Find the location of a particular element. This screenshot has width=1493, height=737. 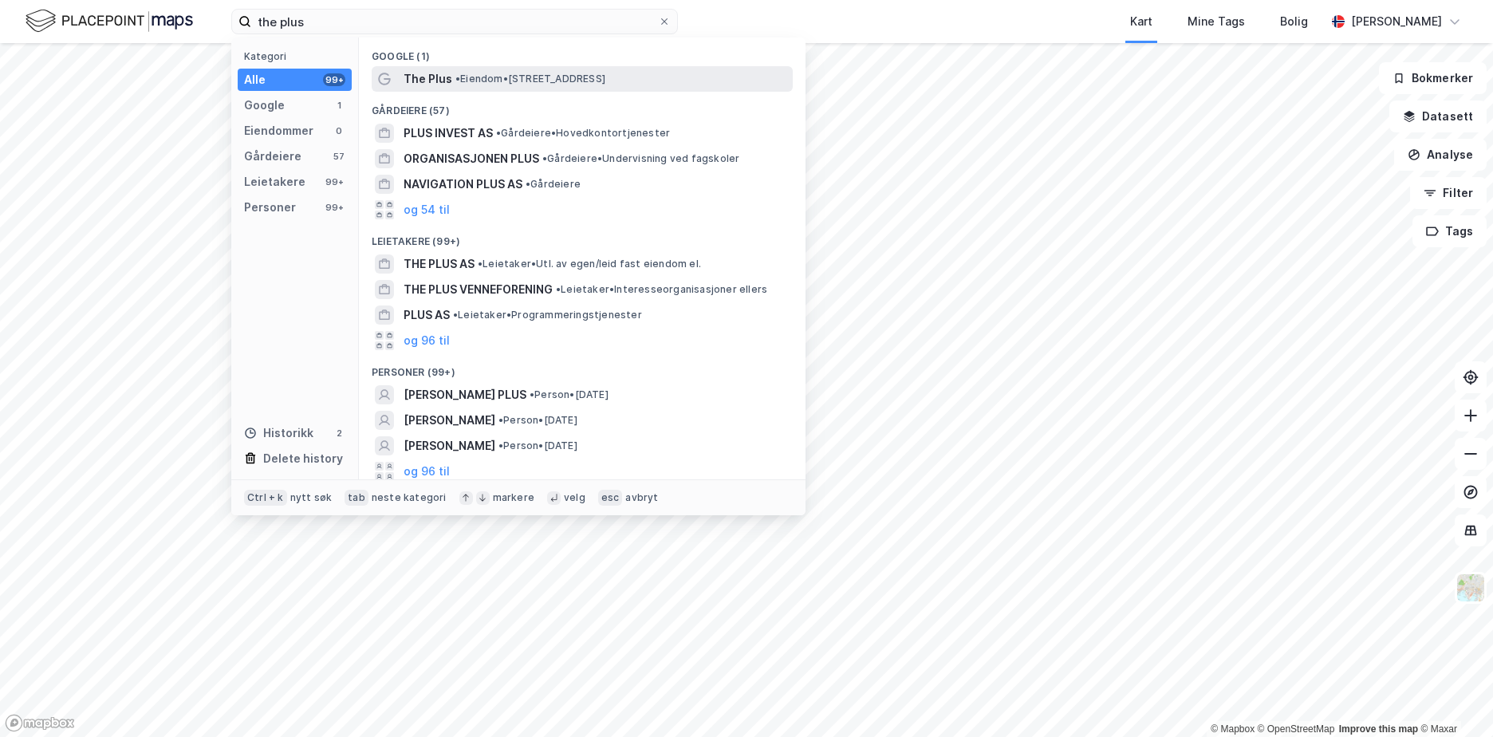

div: avbryt is located at coordinates (641, 498).